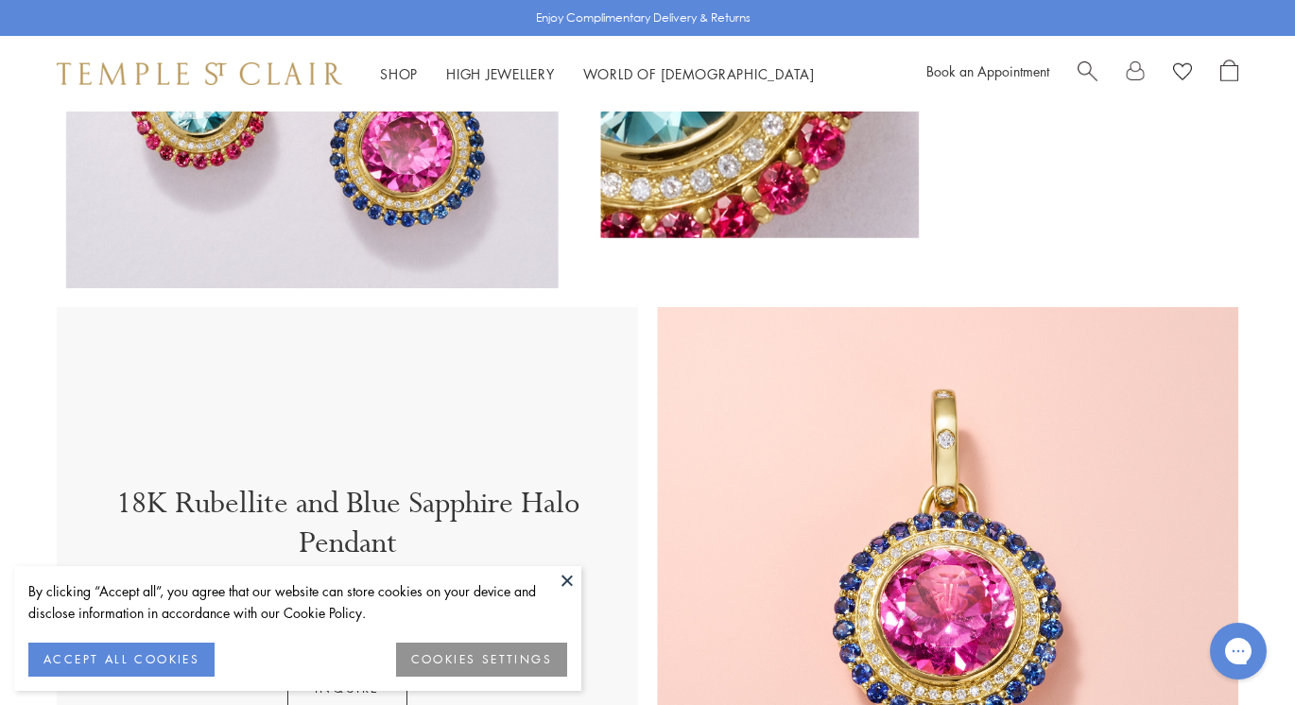  I want to click on a: ShopShop, so click(399, 74).